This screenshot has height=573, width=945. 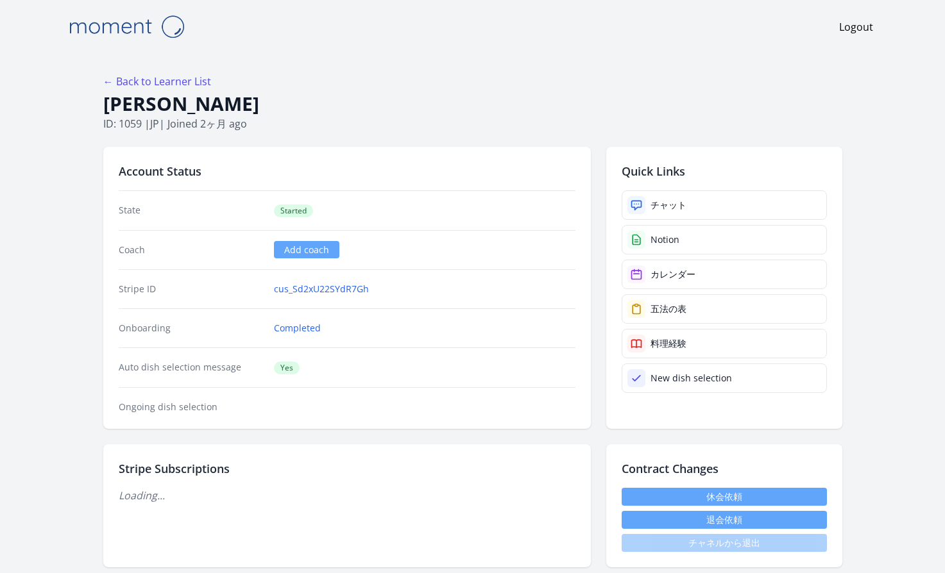 I want to click on a: 休会依頼, so click(x=724, y=497).